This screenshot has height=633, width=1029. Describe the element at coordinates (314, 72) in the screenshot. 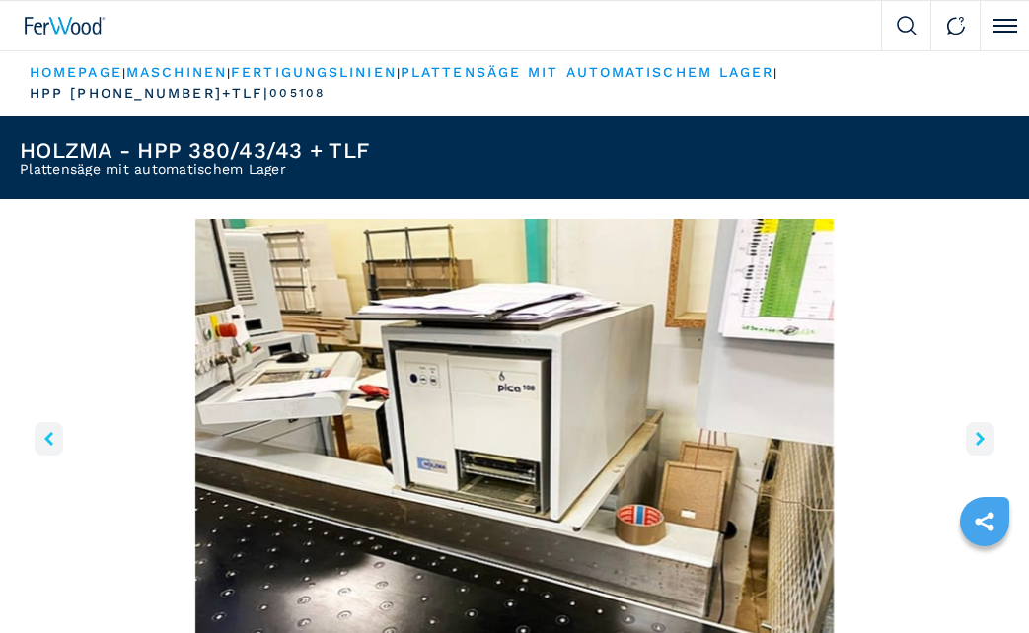

I see `a: fertigungslinien` at that location.